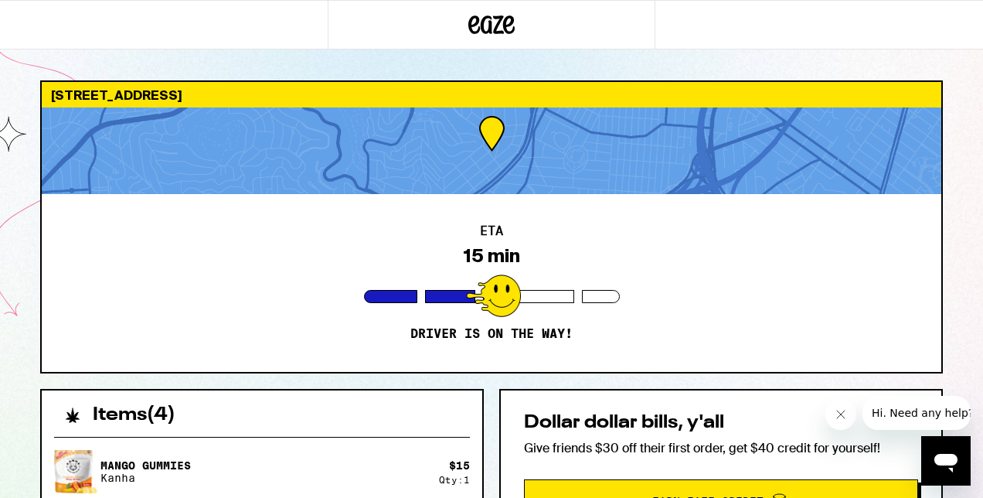 The image size is (983, 498). What do you see at coordinates (721, 448) in the screenshot?
I see `p: Give friends $30 off their first order, get $40 credit for yourself!` at bounding box center [721, 448].